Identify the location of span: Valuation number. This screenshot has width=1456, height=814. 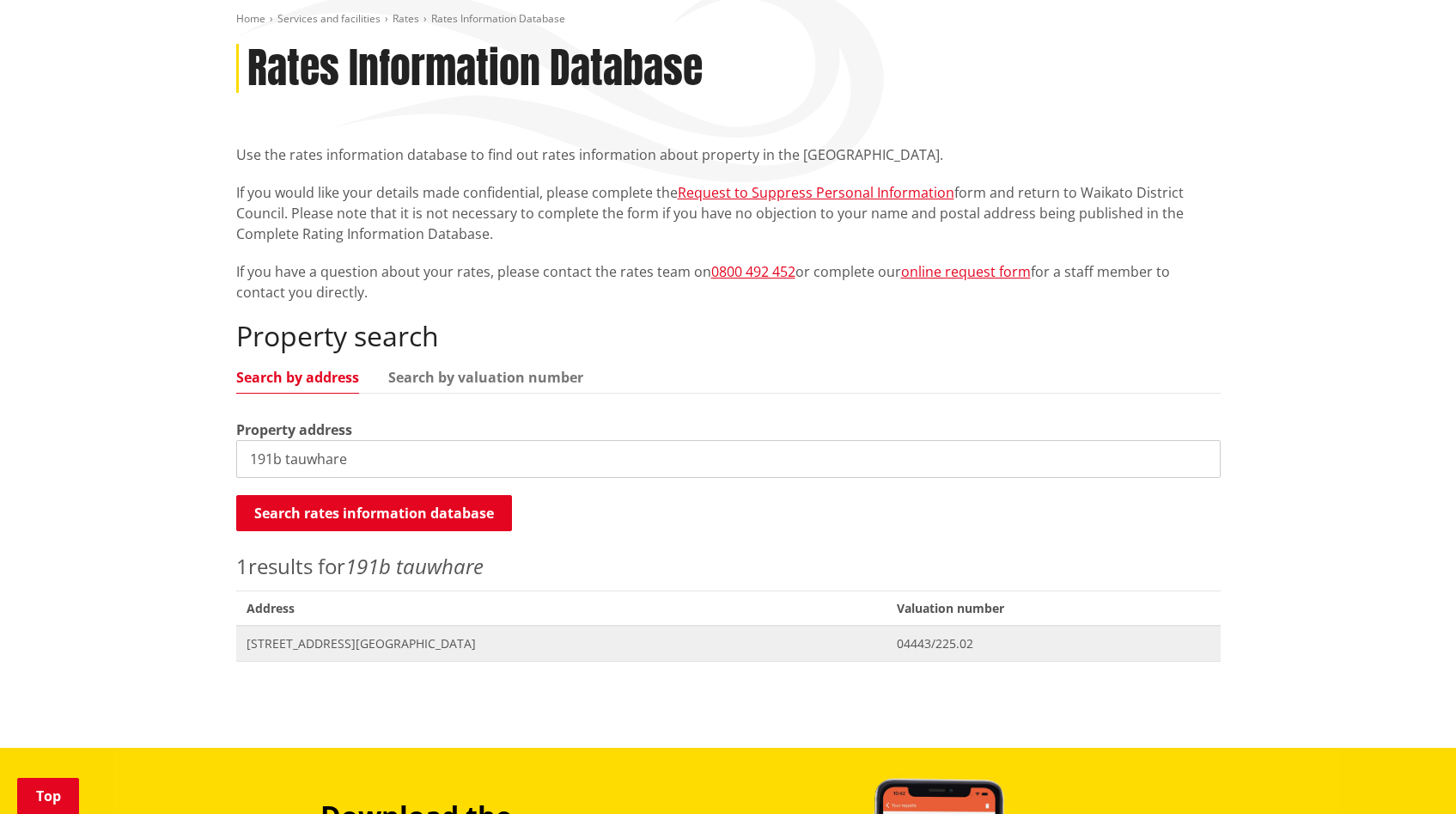
(1053, 607).